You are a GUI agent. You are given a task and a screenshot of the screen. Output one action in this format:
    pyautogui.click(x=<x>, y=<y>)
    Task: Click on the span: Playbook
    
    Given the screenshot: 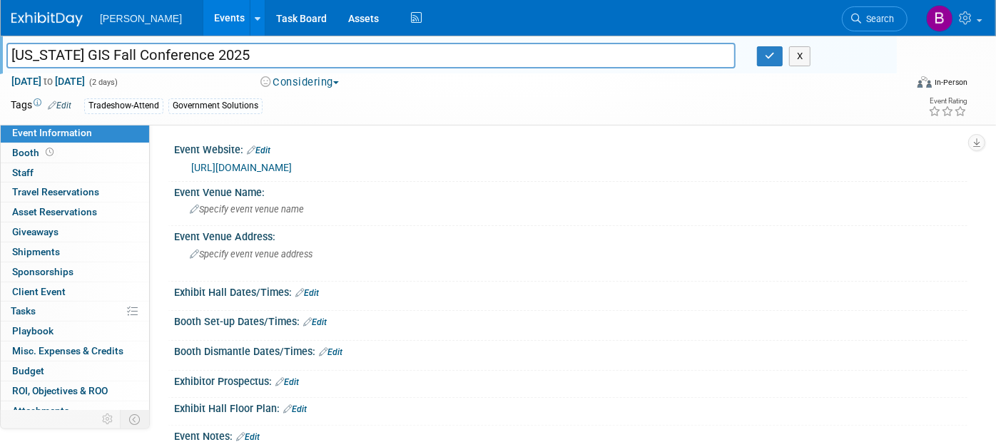 What is the action you would take?
    pyautogui.click(x=33, y=331)
    